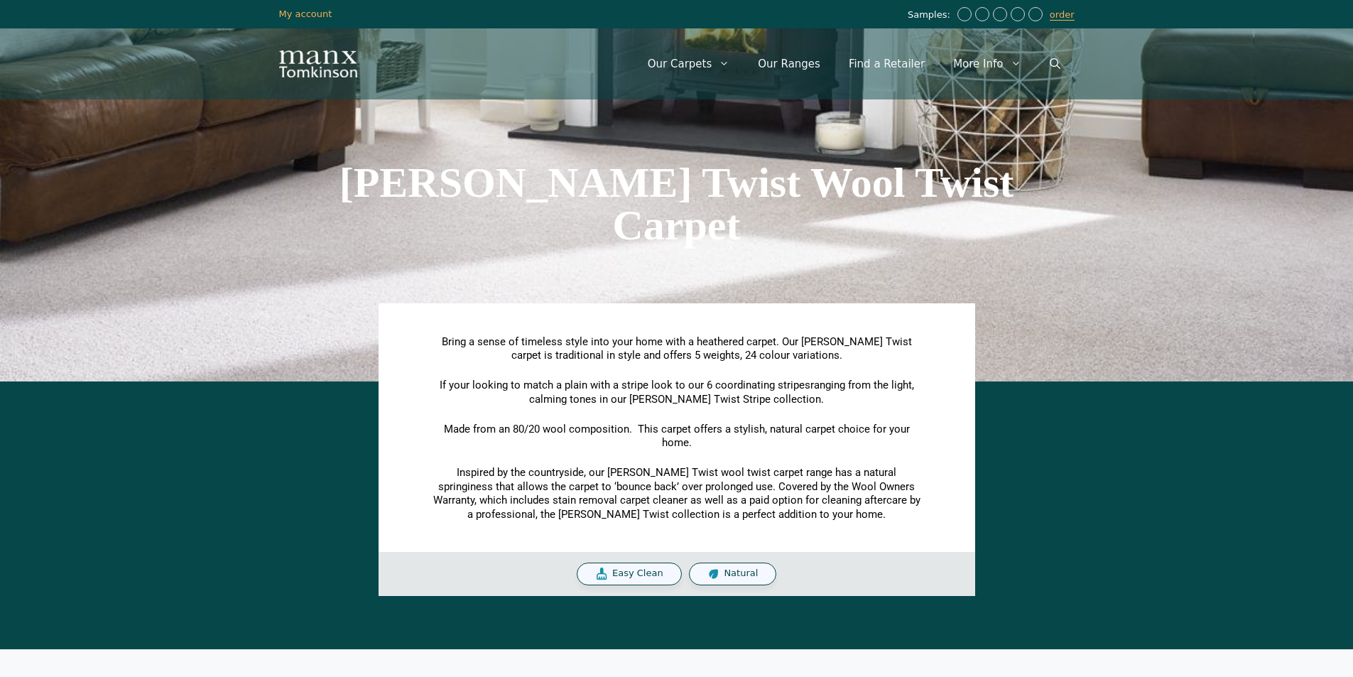 This screenshot has height=677, width=1353. I want to click on a: My account, so click(305, 13).